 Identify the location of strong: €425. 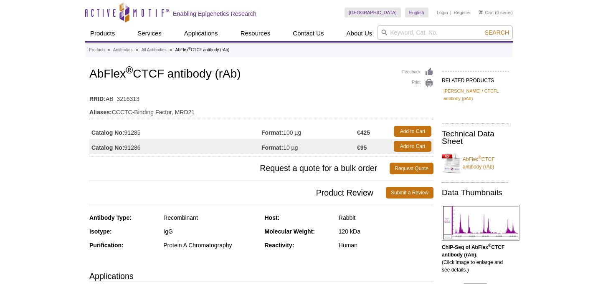
(363, 133).